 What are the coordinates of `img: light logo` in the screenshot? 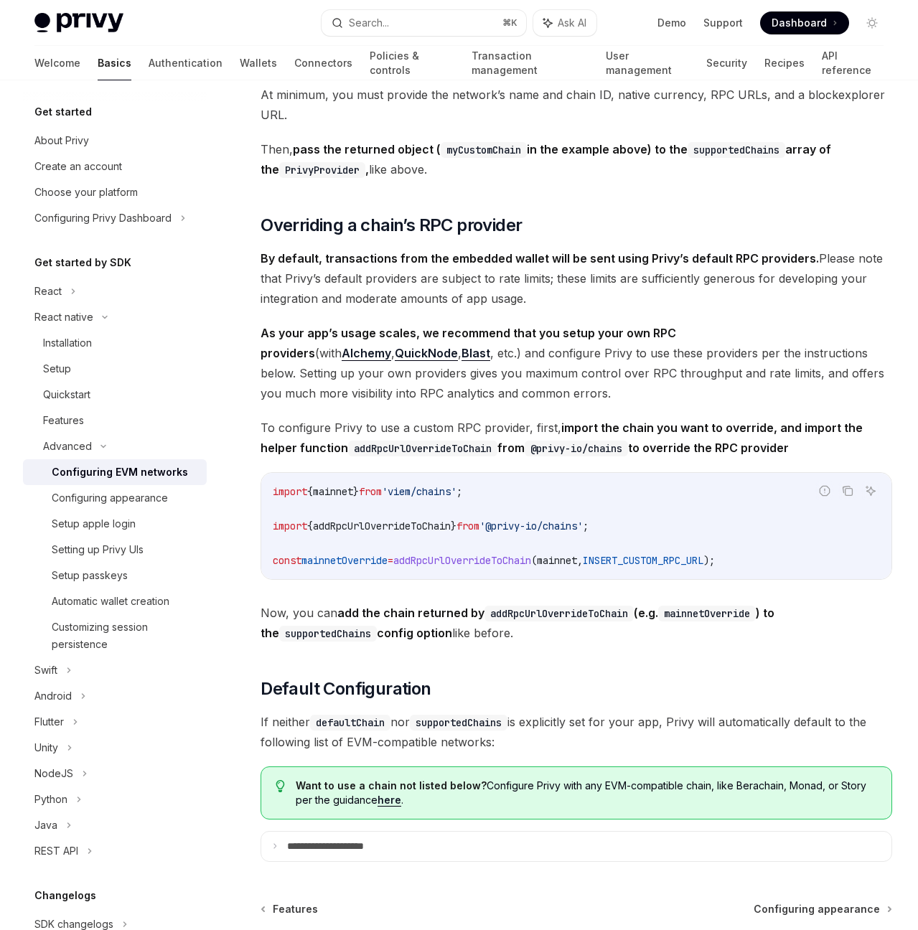 It's located at (79, 23).